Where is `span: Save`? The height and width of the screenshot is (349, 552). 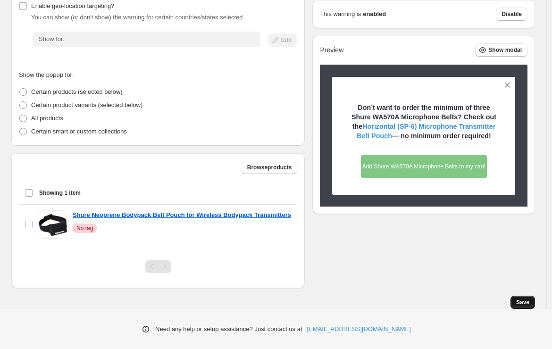
span: Save is located at coordinates (522, 302).